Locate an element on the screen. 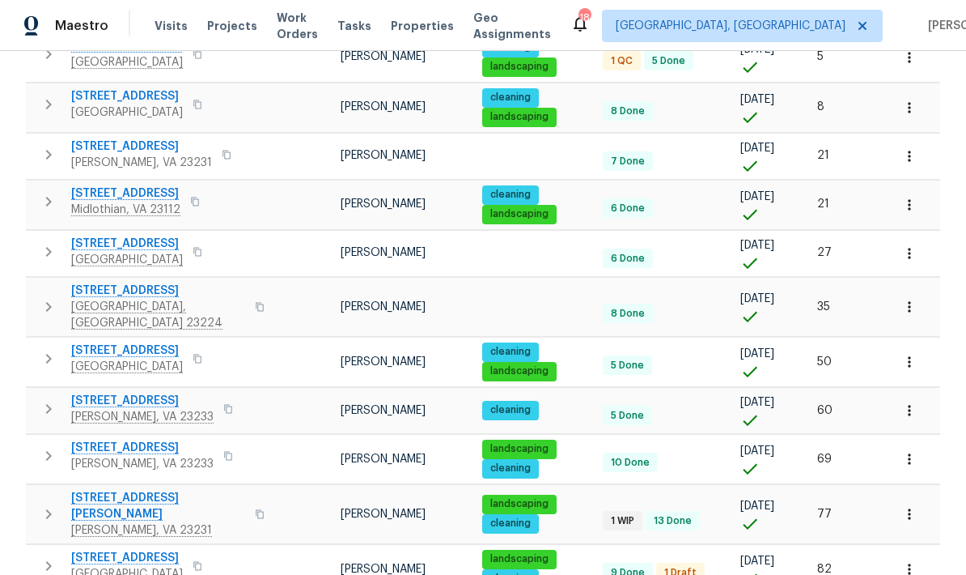 This screenshot has width=966, height=575. span: 1 WIP is located at coordinates (622, 520).